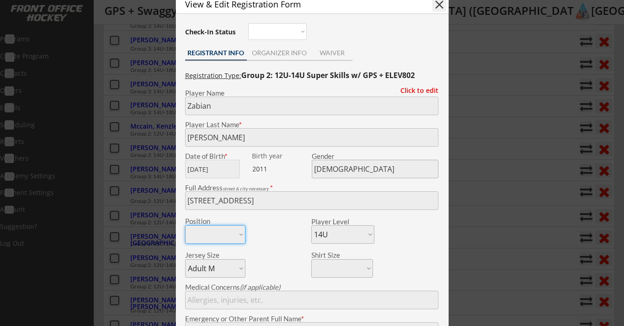 Image resolution: width=624 pixels, height=326 pixels. What do you see at coordinates (312, 200) in the screenshot?
I see `input: Street, City, Province/State` at bounding box center [312, 200].